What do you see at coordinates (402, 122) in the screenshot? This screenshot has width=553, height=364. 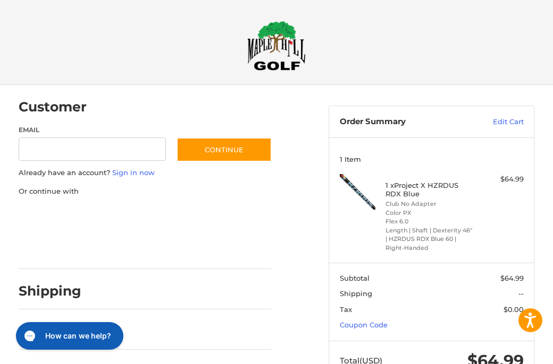 I see `h3: Order Summary` at bounding box center [402, 122].